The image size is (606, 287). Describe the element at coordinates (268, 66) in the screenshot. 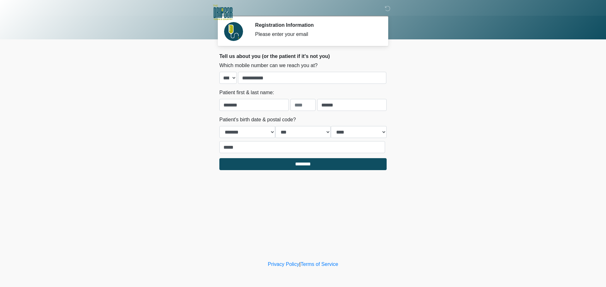

I see `label: Which mobile number can we reach you at?` at that location.